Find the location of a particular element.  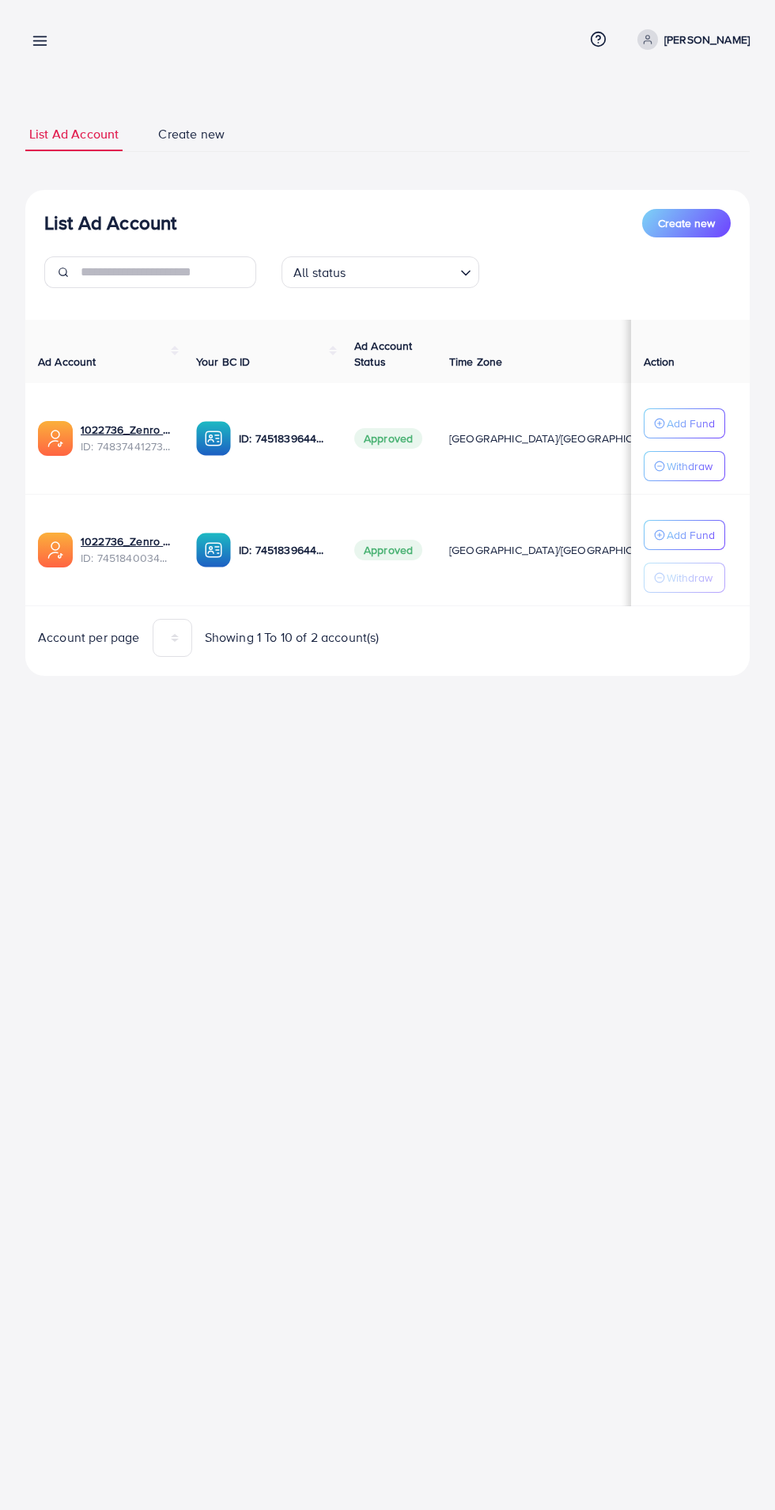

span: Time Zone is located at coordinates (475, 362).